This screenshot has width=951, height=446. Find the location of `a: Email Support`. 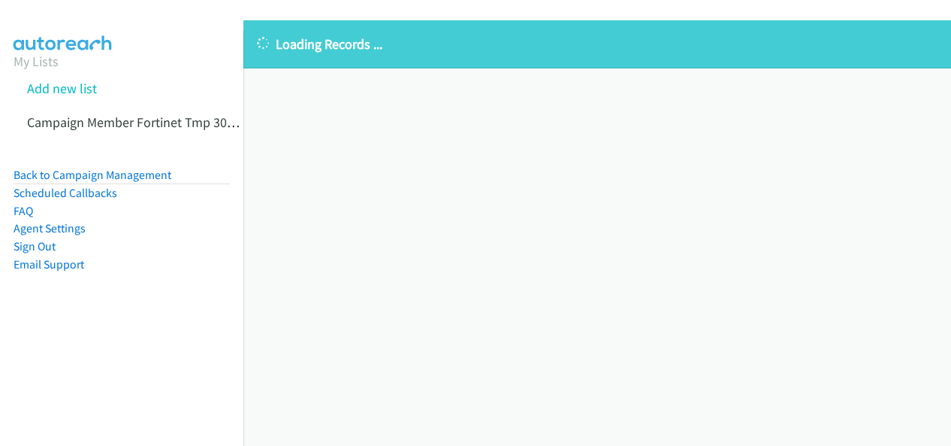

a: Email Support is located at coordinates (49, 264).